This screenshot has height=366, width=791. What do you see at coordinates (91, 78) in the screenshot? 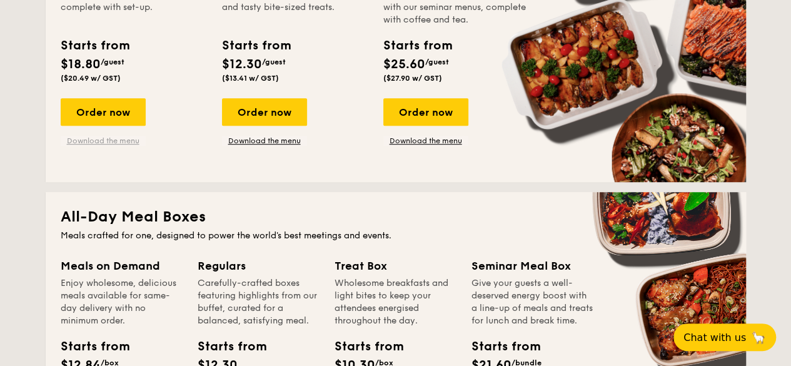
I see `span: ($20.49 w/ GST)` at bounding box center [91, 78].